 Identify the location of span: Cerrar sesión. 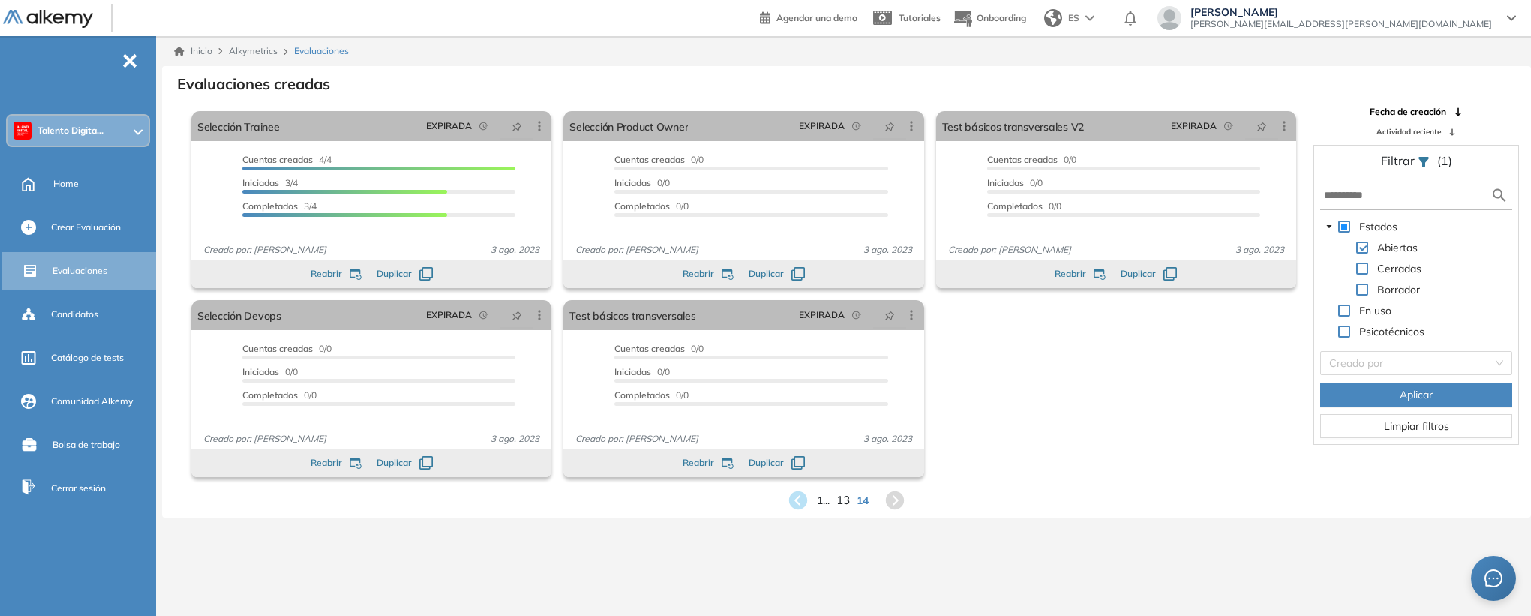
(78, 488).